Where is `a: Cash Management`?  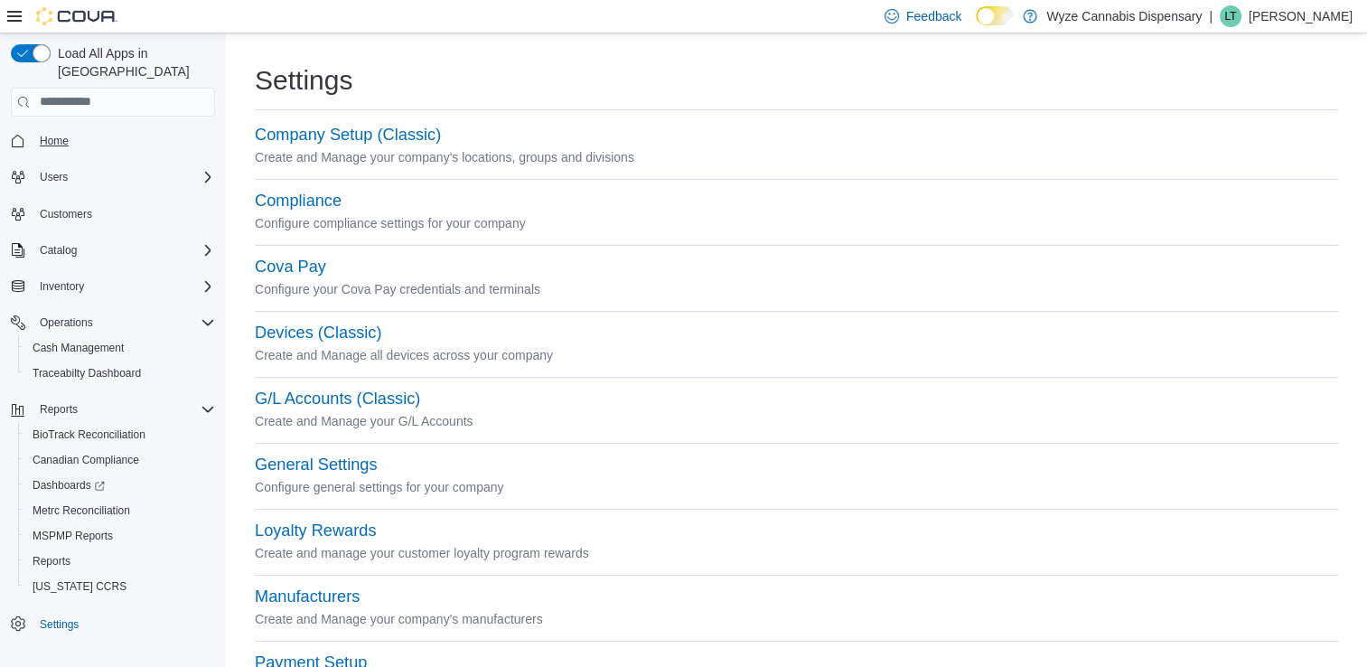 a: Cash Management is located at coordinates (78, 348).